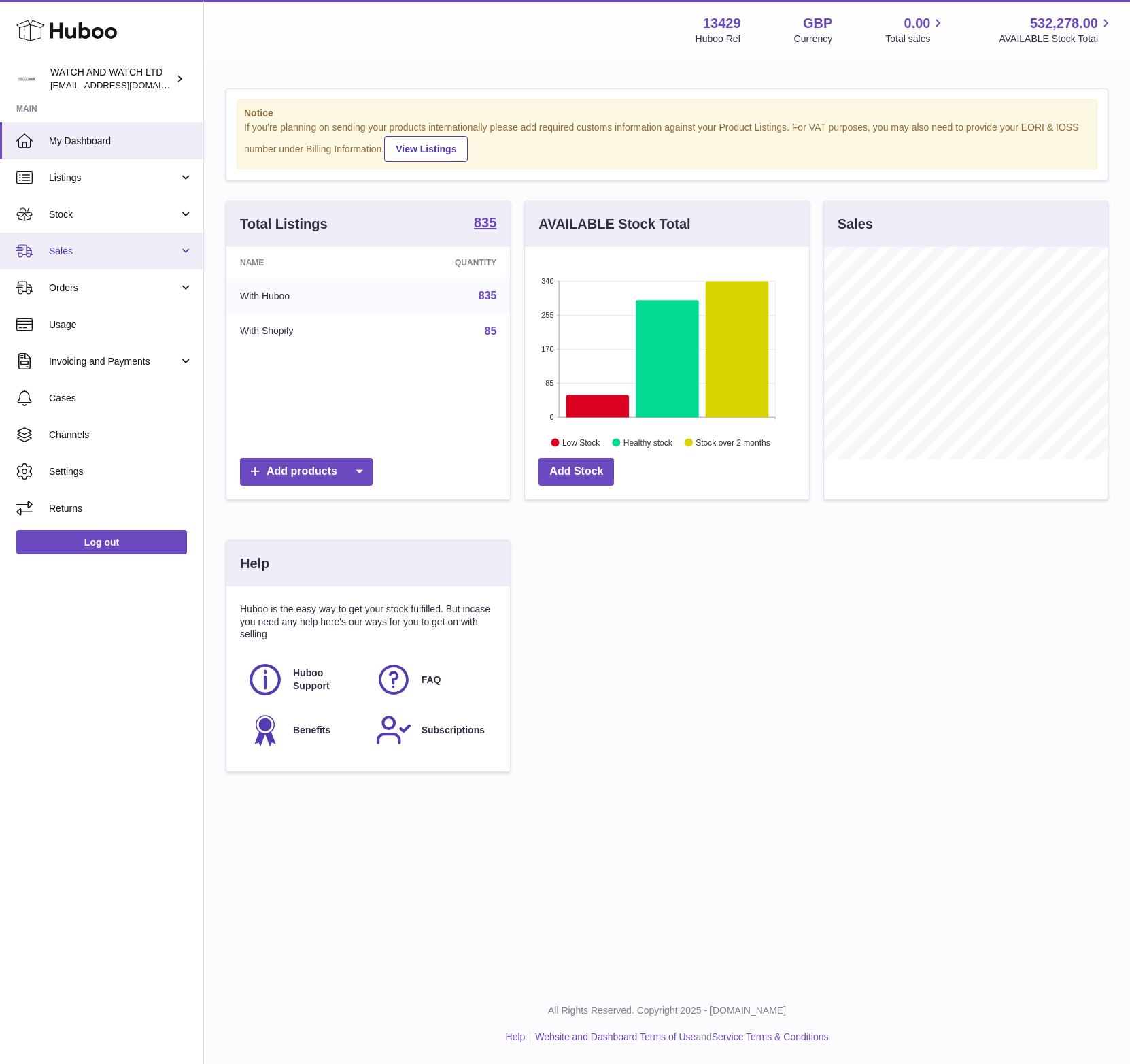  I want to click on span: Usage, so click(121, 324).